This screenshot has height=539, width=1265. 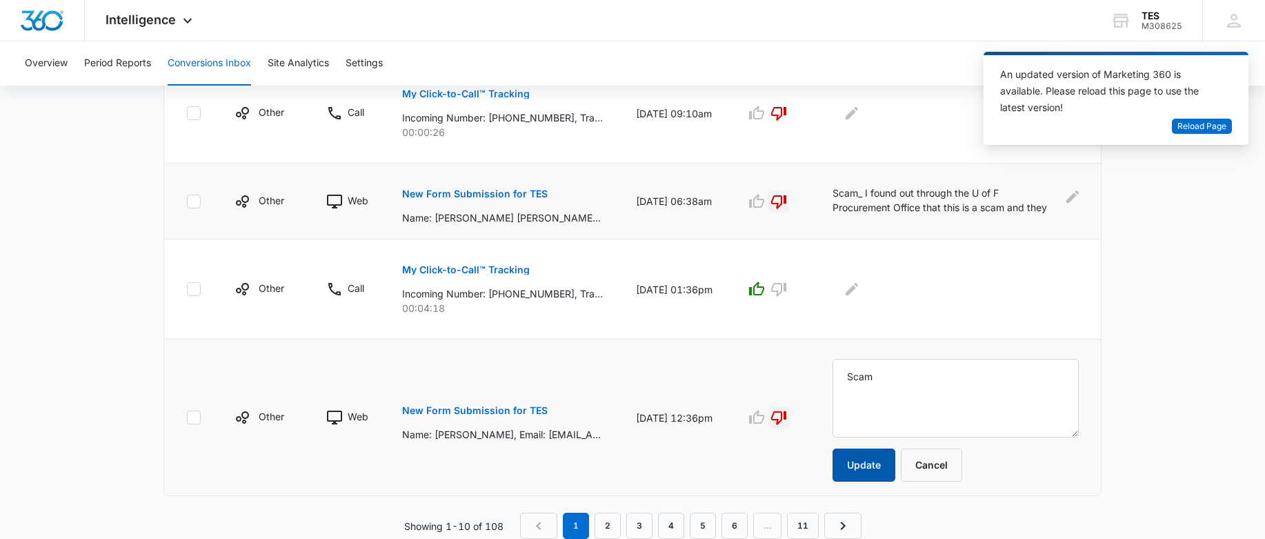 I want to click on span: Intelligence, so click(x=141, y=19).